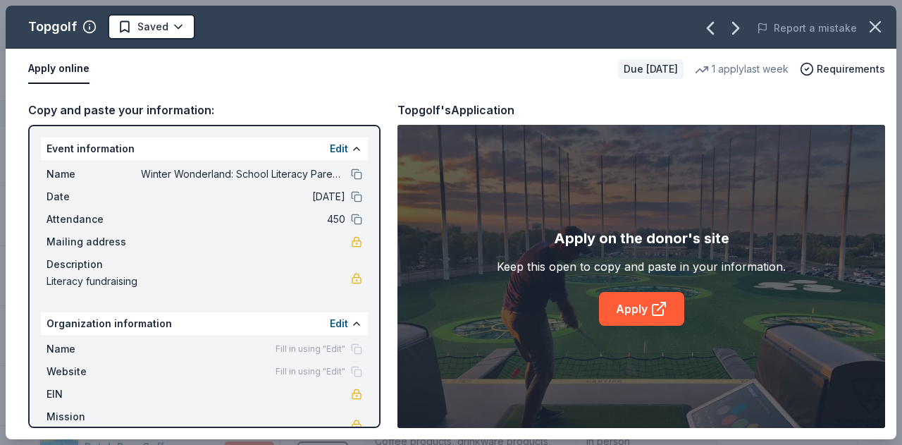 This screenshot has width=902, height=445. Describe the element at coordinates (94, 219) in the screenshot. I see `span: Attendance` at that location.